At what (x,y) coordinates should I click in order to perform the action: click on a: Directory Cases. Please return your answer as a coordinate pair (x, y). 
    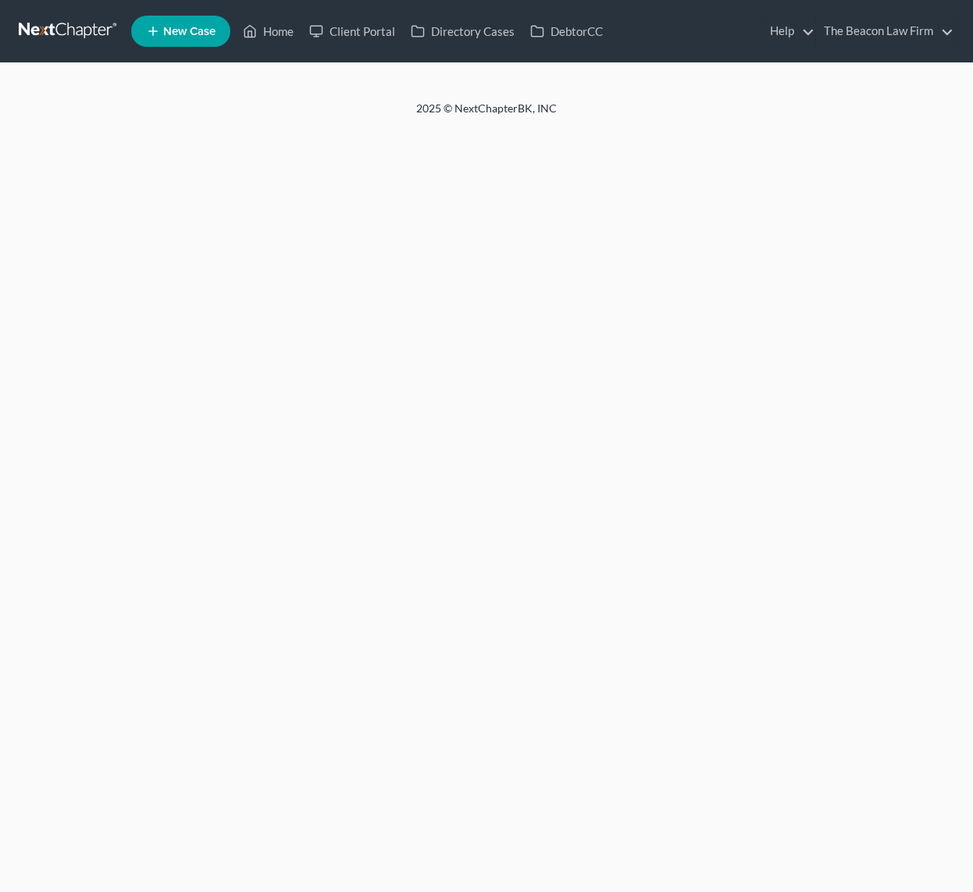
    Looking at the image, I should click on (462, 31).